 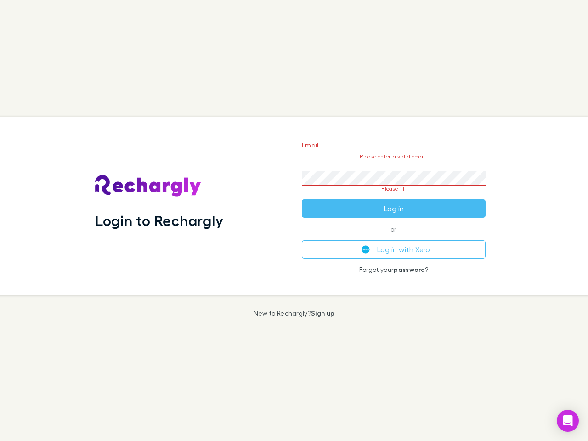 What do you see at coordinates (394, 157) in the screenshot?
I see `p: Please enter a valid email.` at bounding box center [394, 157].